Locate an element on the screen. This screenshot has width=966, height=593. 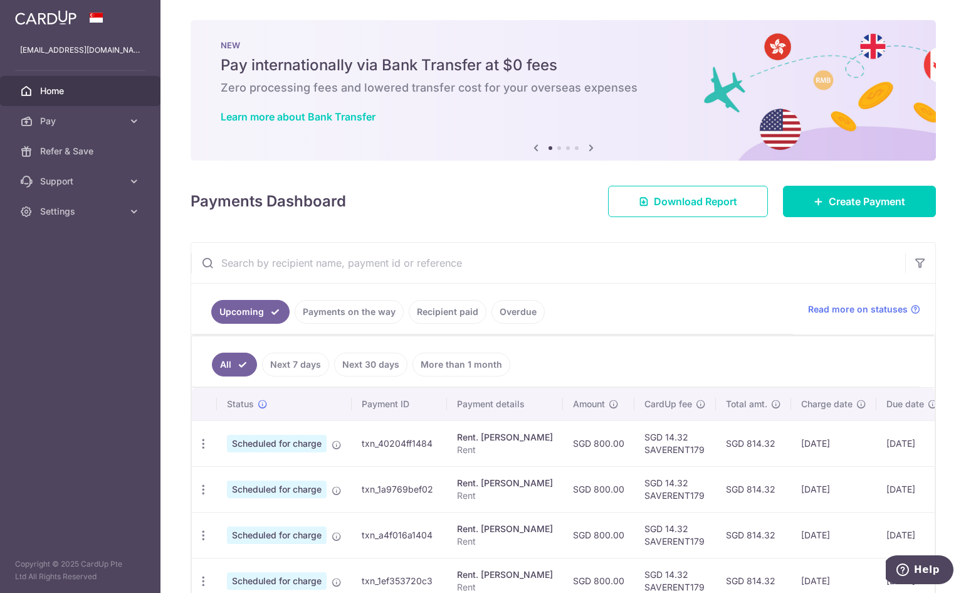
span: Due date is located at coordinates (906, 404).